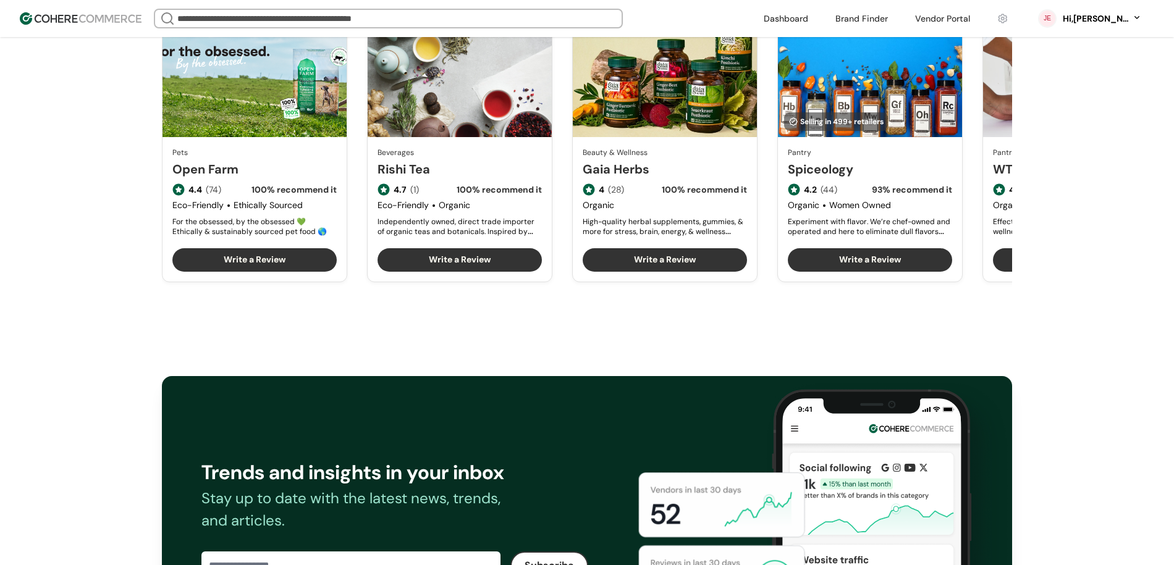 This screenshot has width=1174, height=565. What do you see at coordinates (460, 169) in the screenshot?
I see `a: Rishi Tea` at bounding box center [460, 169].